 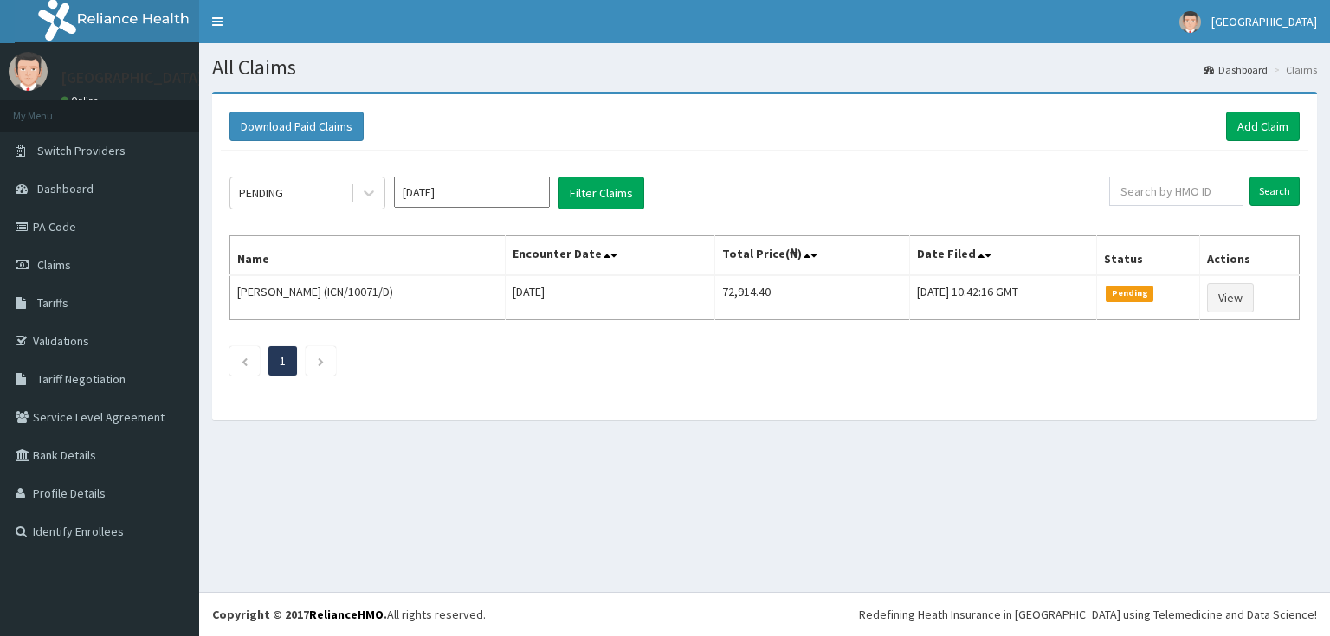 What do you see at coordinates (81, 379) in the screenshot?
I see `span: Tariff Negotiation` at bounding box center [81, 379].